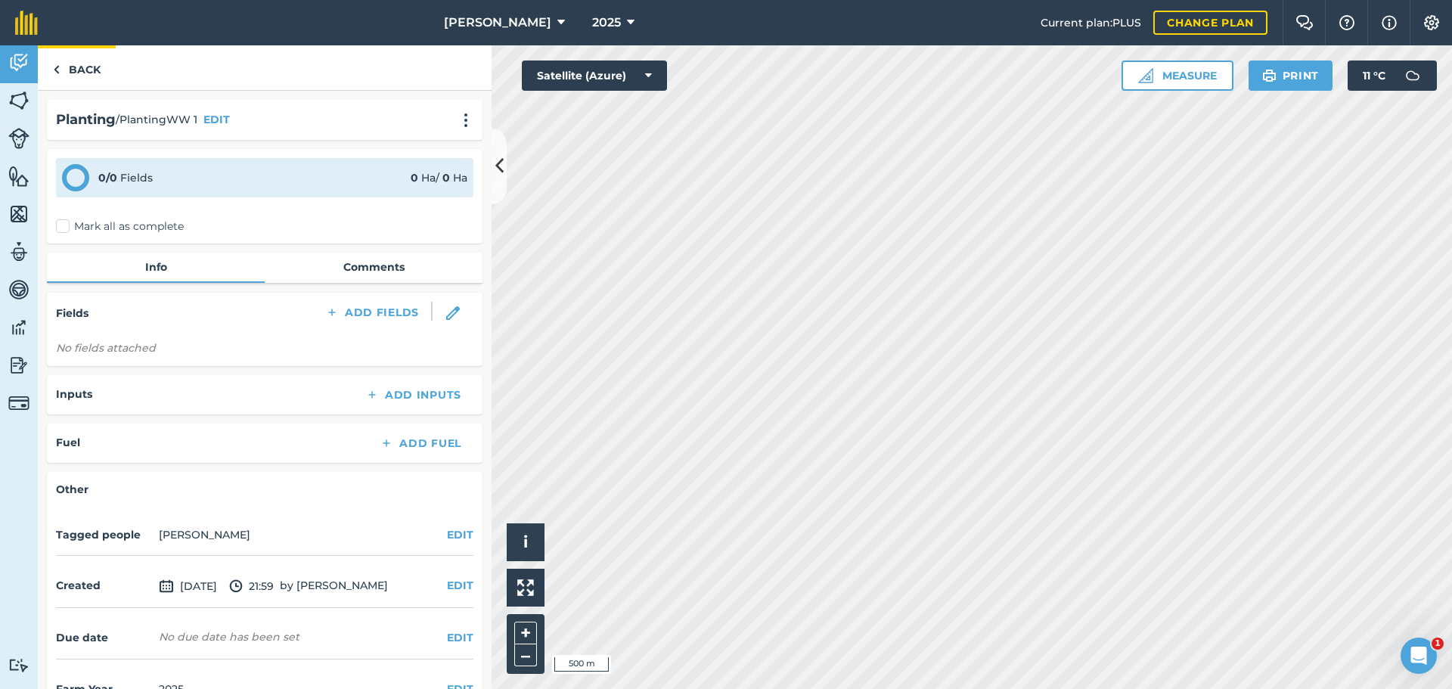 The height and width of the screenshot is (689, 1452). I want to click on img: svg+xml;base64,PHN2ZyB4bWxucz0iaHR0cDovL3d3dy53My5vcmcvMjAwMC9zdmciIHdpZHRoPSI5IiBoZWlnaHQ9IjI0Ii..., so click(56, 70).